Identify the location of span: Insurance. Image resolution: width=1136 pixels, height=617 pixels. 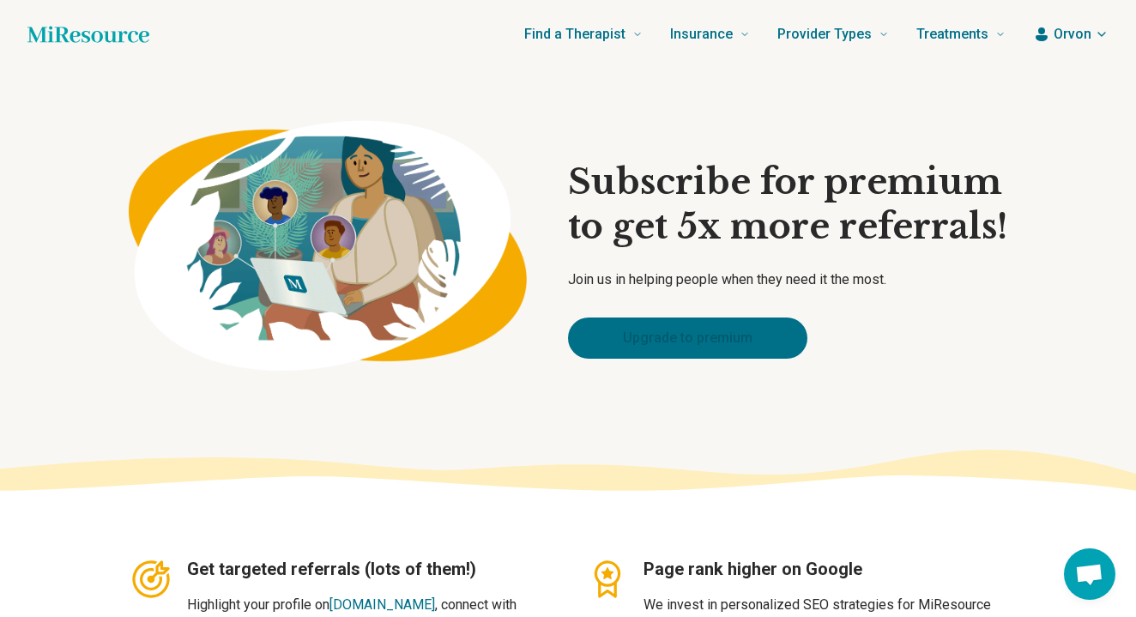
(701, 34).